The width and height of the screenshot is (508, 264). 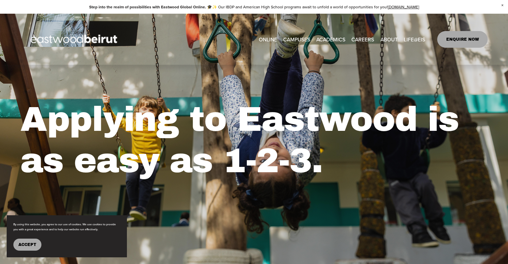 What do you see at coordinates (268, 39) in the screenshot?
I see `a: ONLINE` at bounding box center [268, 39].